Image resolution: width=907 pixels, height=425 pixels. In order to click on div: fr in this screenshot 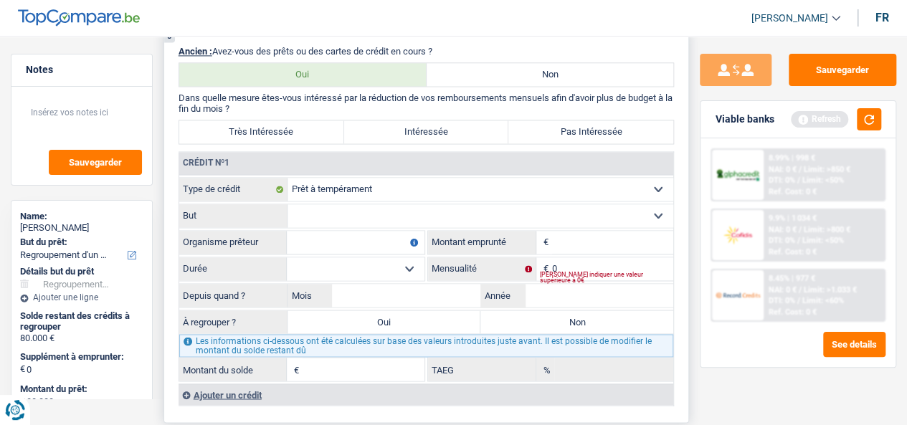, I will do `click(882, 17)`.